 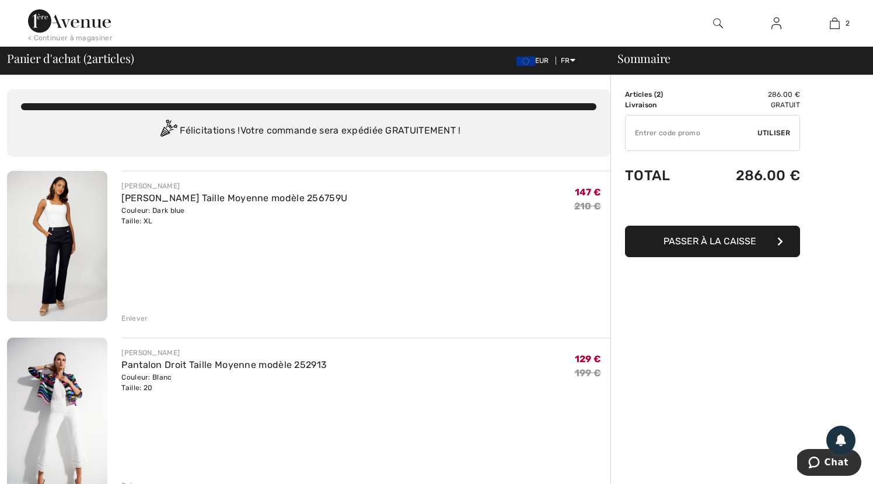 What do you see at coordinates (774, 133) in the screenshot?
I see `span: Utiliser` at bounding box center [774, 133].